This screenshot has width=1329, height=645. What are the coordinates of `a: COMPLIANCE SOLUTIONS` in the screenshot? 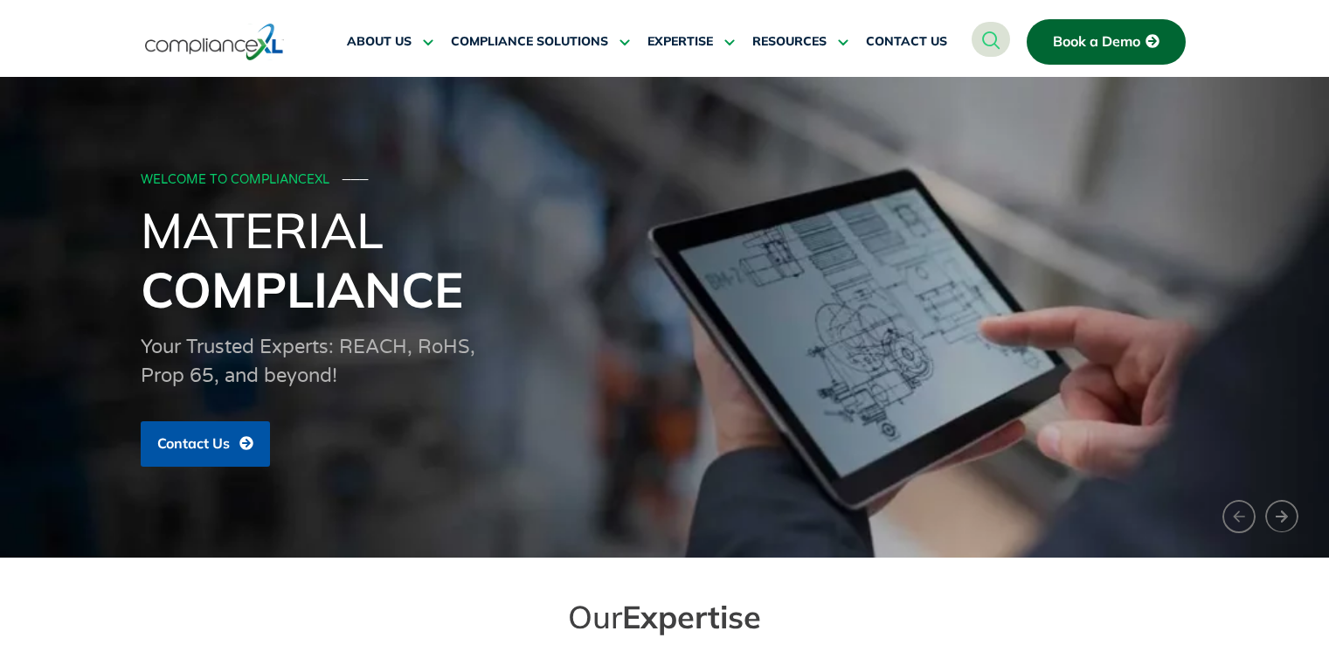 It's located at (540, 42).